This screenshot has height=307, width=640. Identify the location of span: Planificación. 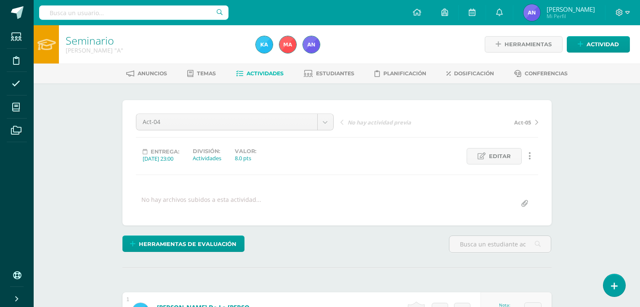
(405, 73).